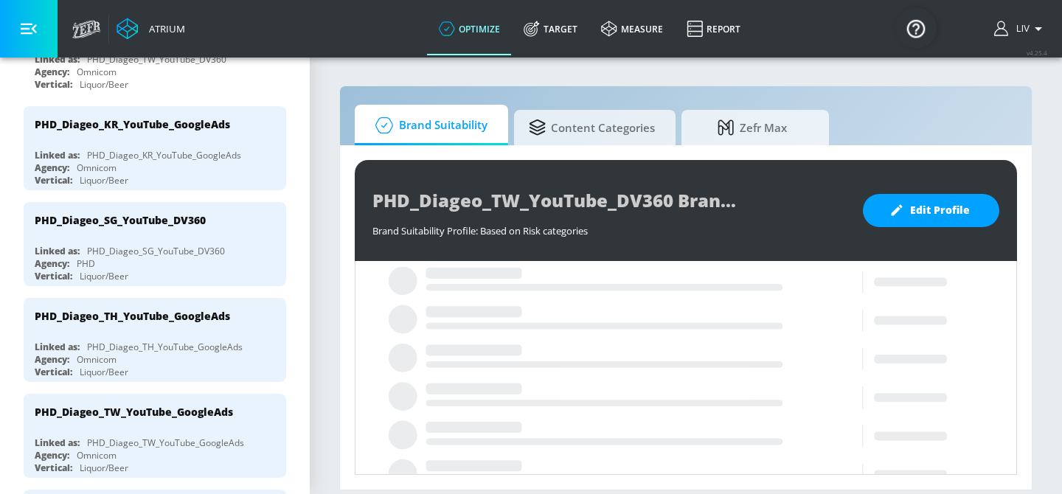 The width and height of the screenshot is (1062, 494). Describe the element at coordinates (713, 29) in the screenshot. I see `a: Report` at that location.